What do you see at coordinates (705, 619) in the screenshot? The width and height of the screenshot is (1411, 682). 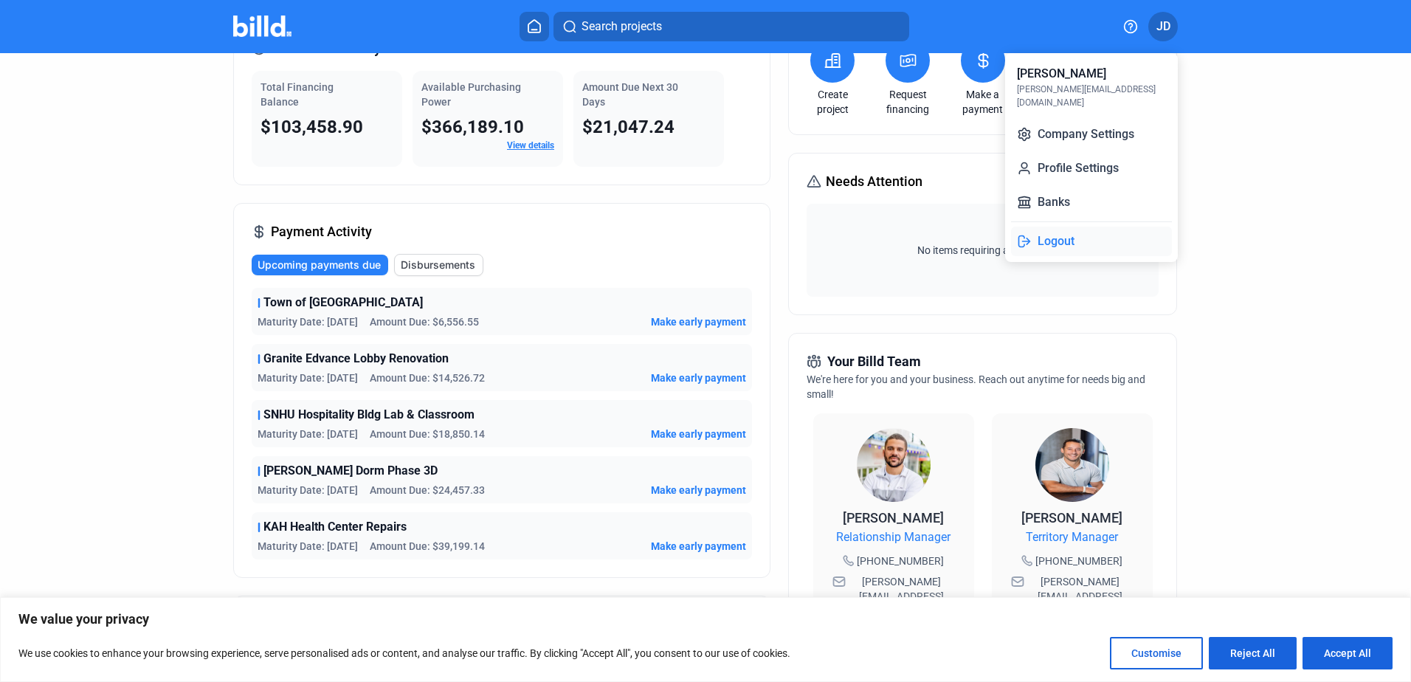 I see `p: We value your privacy` at bounding box center [705, 619].